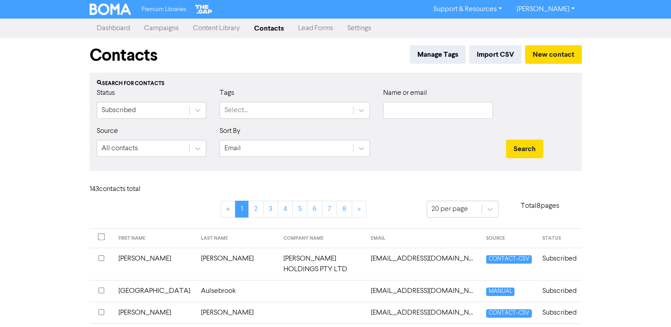 This screenshot has width=671, height=327. What do you see at coordinates (559, 238) in the screenshot?
I see `th: STATUS` at bounding box center [559, 238].